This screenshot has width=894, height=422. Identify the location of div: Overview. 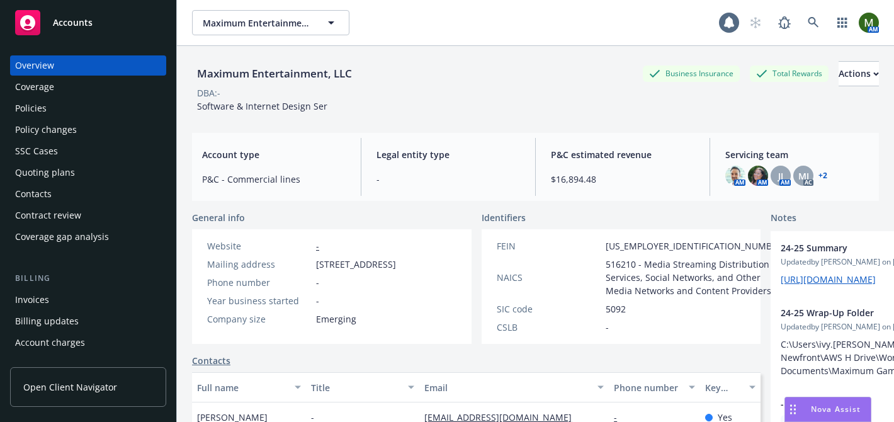
(35, 65).